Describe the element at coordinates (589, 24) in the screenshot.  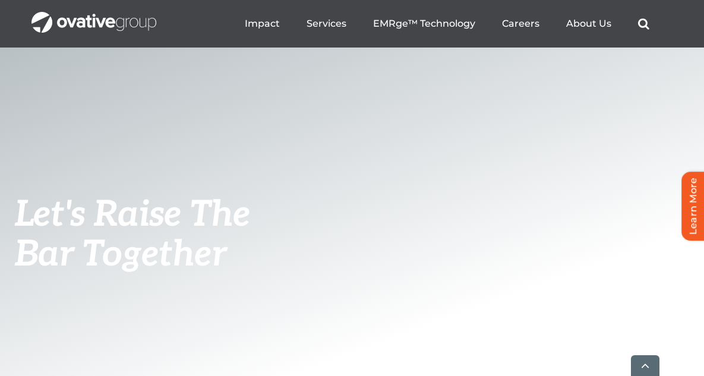
I see `span: About Us` at that location.